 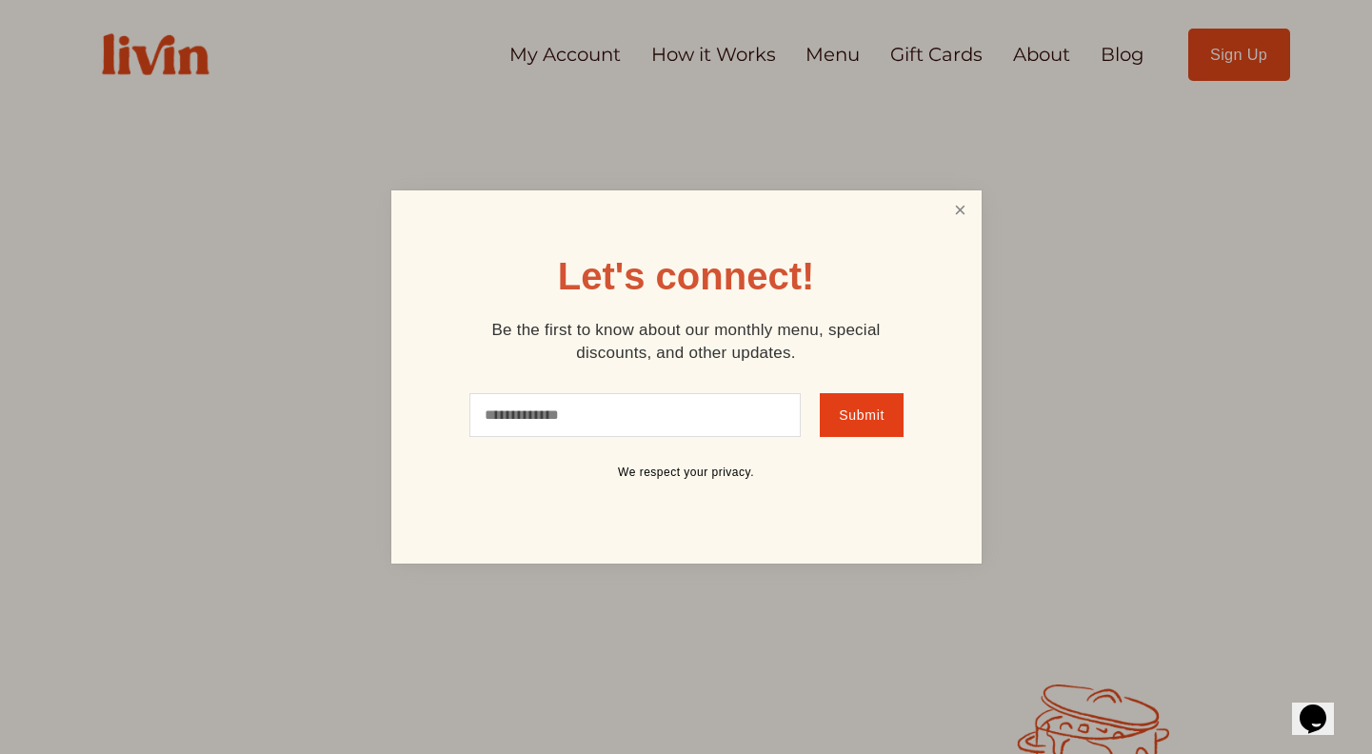 I want to click on button: Submit, so click(x=860, y=415).